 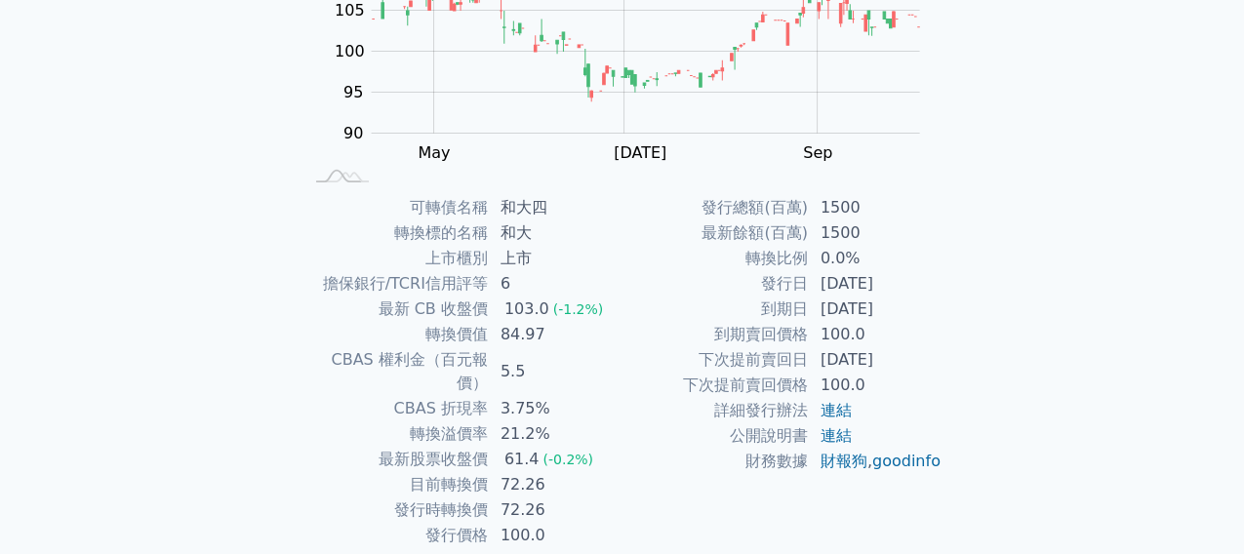 I want to click on td: 發行價格, so click(x=395, y=536).